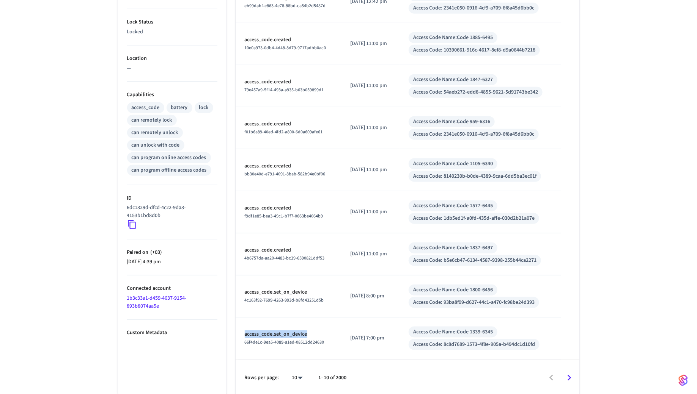  What do you see at coordinates (297, 378) in the screenshot?
I see `div: 10` at bounding box center [297, 378].